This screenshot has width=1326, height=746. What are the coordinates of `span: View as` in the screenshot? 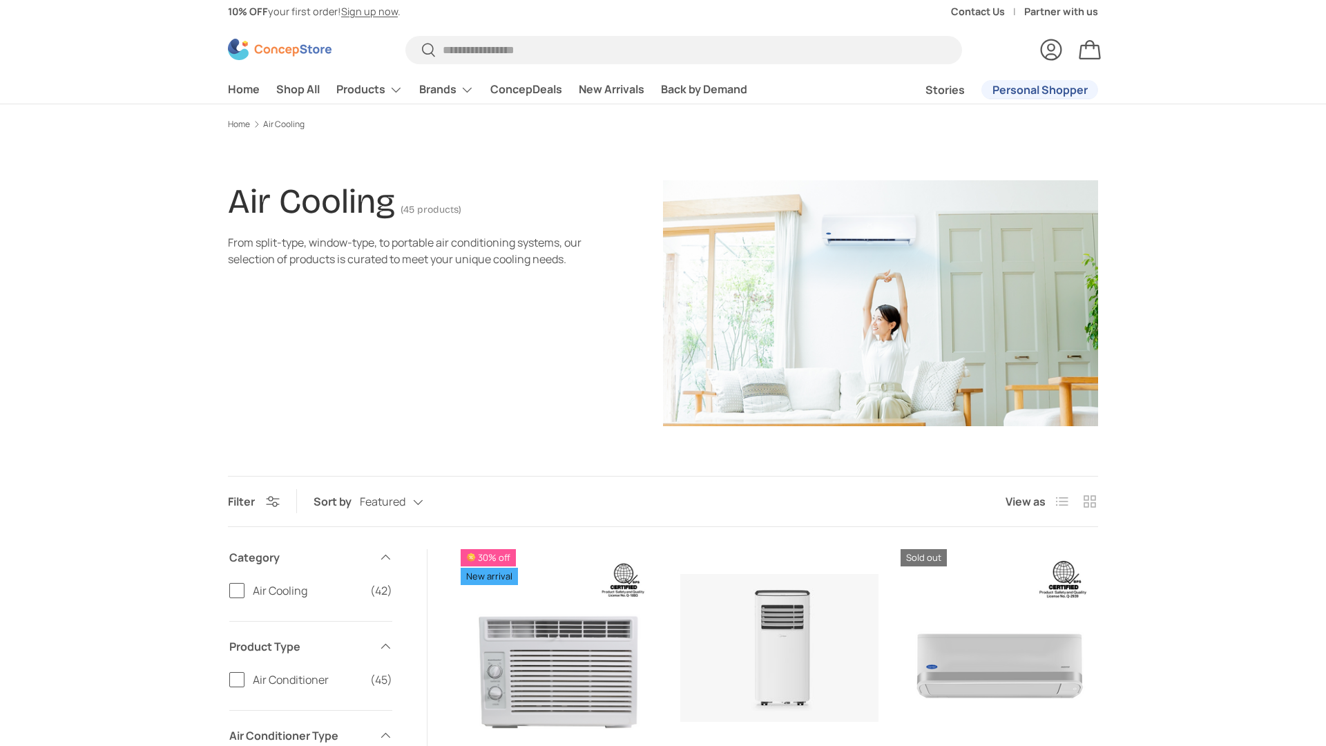 It's located at (1026, 502).